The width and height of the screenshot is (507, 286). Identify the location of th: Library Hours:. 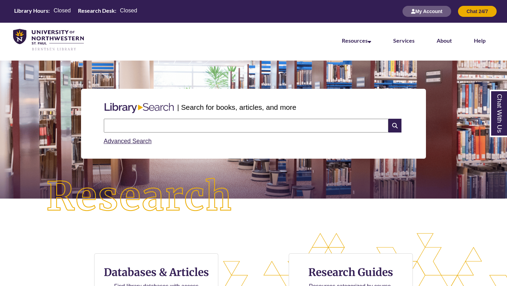
(31, 11).